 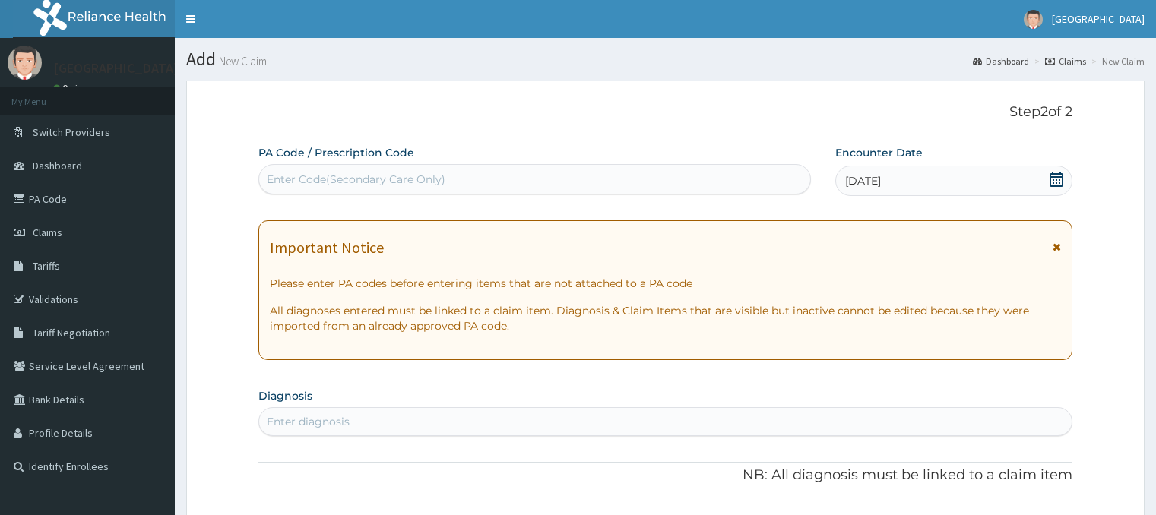 What do you see at coordinates (308, 422) in the screenshot?
I see `div: Enter diagnosis` at bounding box center [308, 422].